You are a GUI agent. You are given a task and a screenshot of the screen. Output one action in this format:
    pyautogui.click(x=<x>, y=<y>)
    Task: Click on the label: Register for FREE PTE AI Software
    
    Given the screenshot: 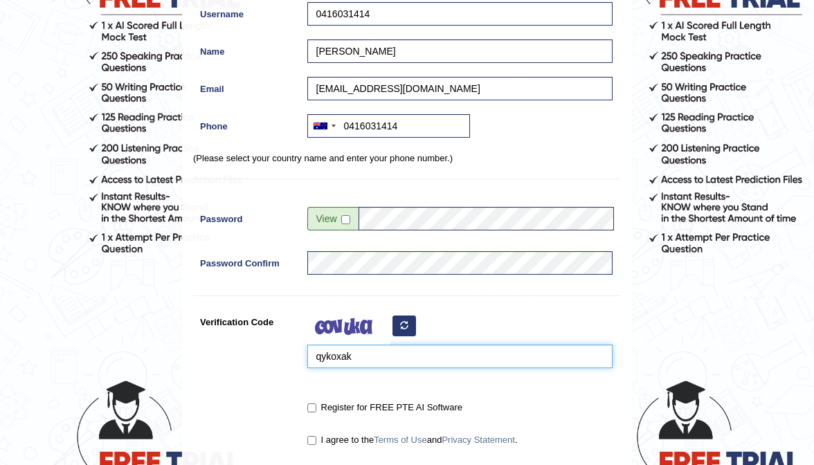 What is the action you would take?
    pyautogui.click(x=385, y=407)
    